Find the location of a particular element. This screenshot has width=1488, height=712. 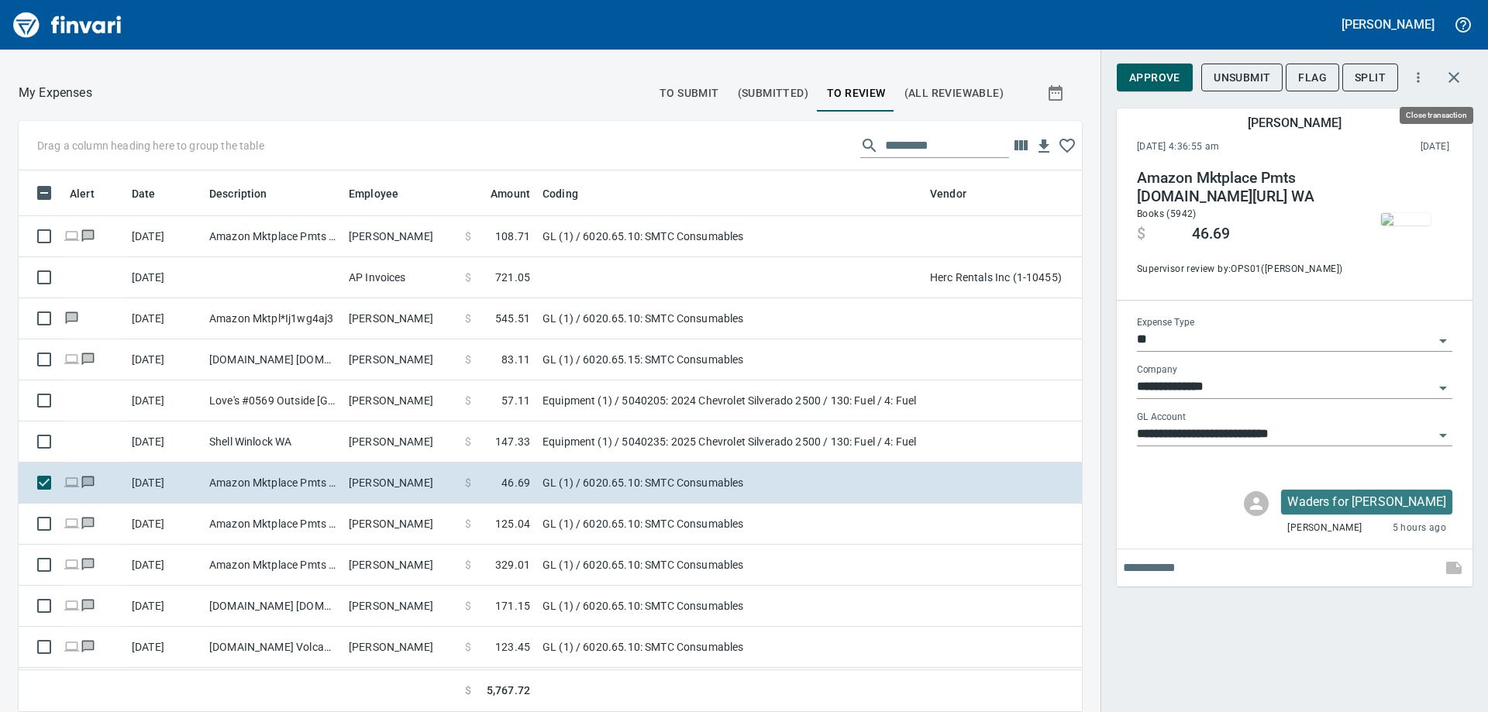

span: 108.71 is located at coordinates (512, 236).